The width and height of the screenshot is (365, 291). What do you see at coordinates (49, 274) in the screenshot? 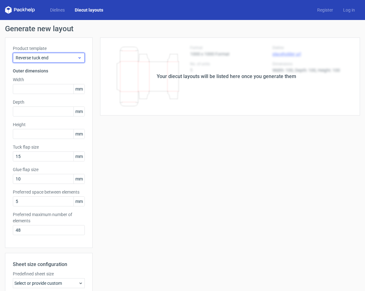
I see `label: Predefined sheet size` at bounding box center [49, 274].